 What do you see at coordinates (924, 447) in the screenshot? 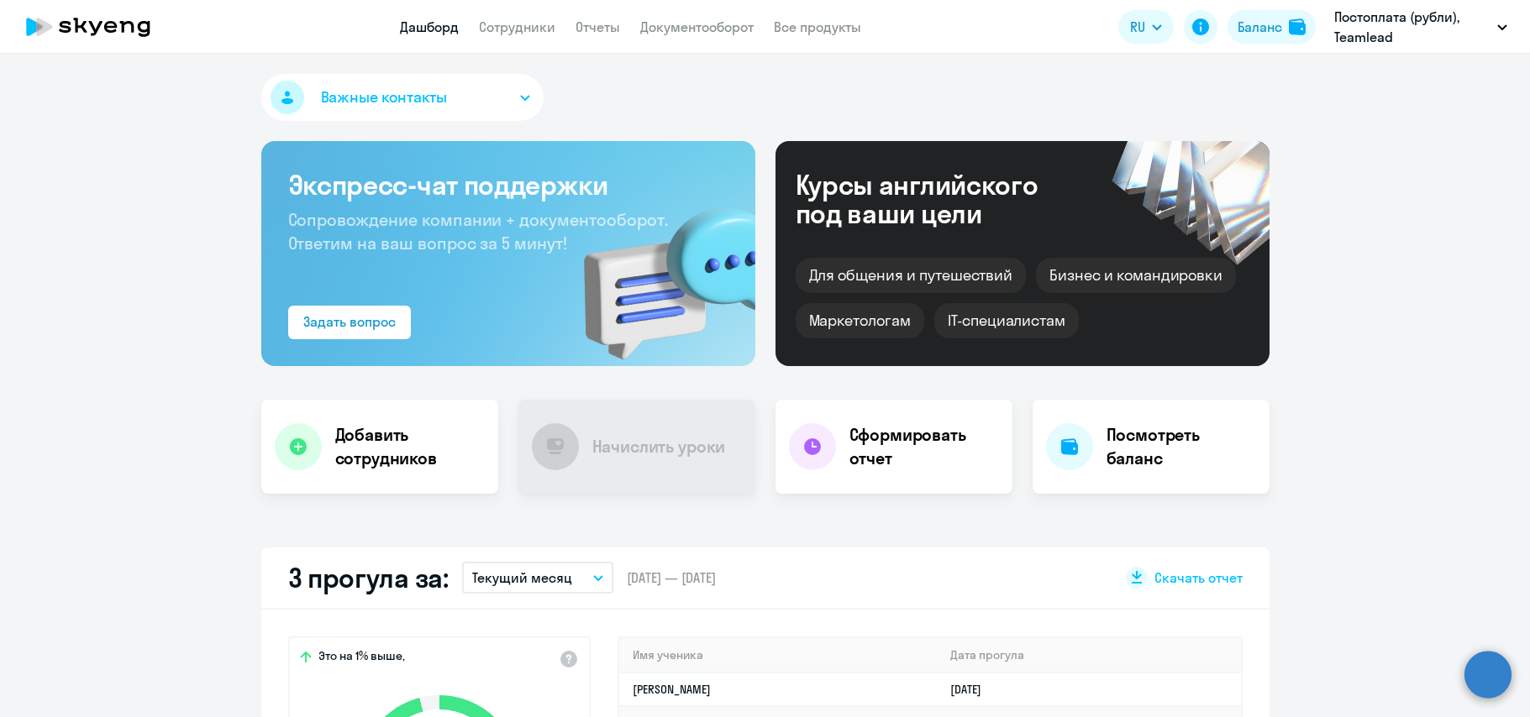
I see `h4: Сформировать отчет` at bounding box center [924, 447].